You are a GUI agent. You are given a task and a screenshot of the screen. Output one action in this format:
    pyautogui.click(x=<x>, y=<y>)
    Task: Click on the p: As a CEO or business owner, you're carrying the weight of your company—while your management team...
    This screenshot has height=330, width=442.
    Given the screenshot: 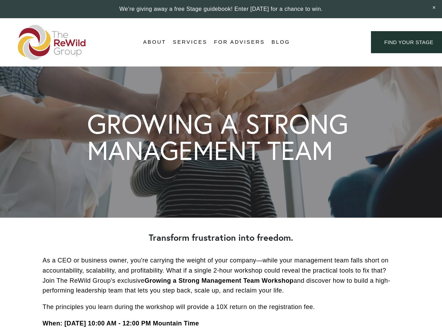 What is the action you would take?
    pyautogui.click(x=221, y=275)
    